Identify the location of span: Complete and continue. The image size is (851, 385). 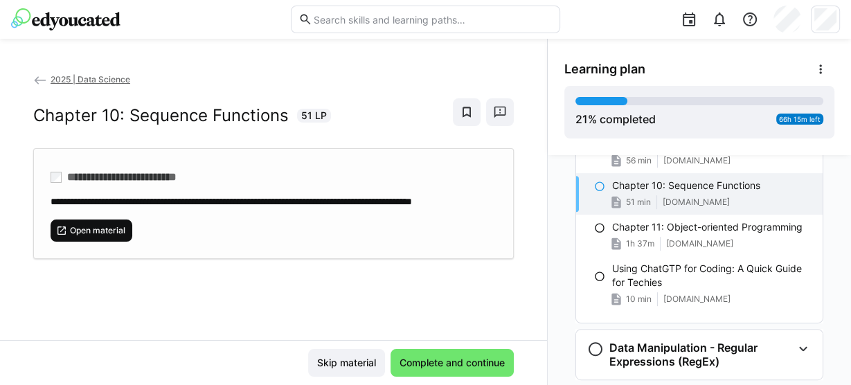
(452, 363).